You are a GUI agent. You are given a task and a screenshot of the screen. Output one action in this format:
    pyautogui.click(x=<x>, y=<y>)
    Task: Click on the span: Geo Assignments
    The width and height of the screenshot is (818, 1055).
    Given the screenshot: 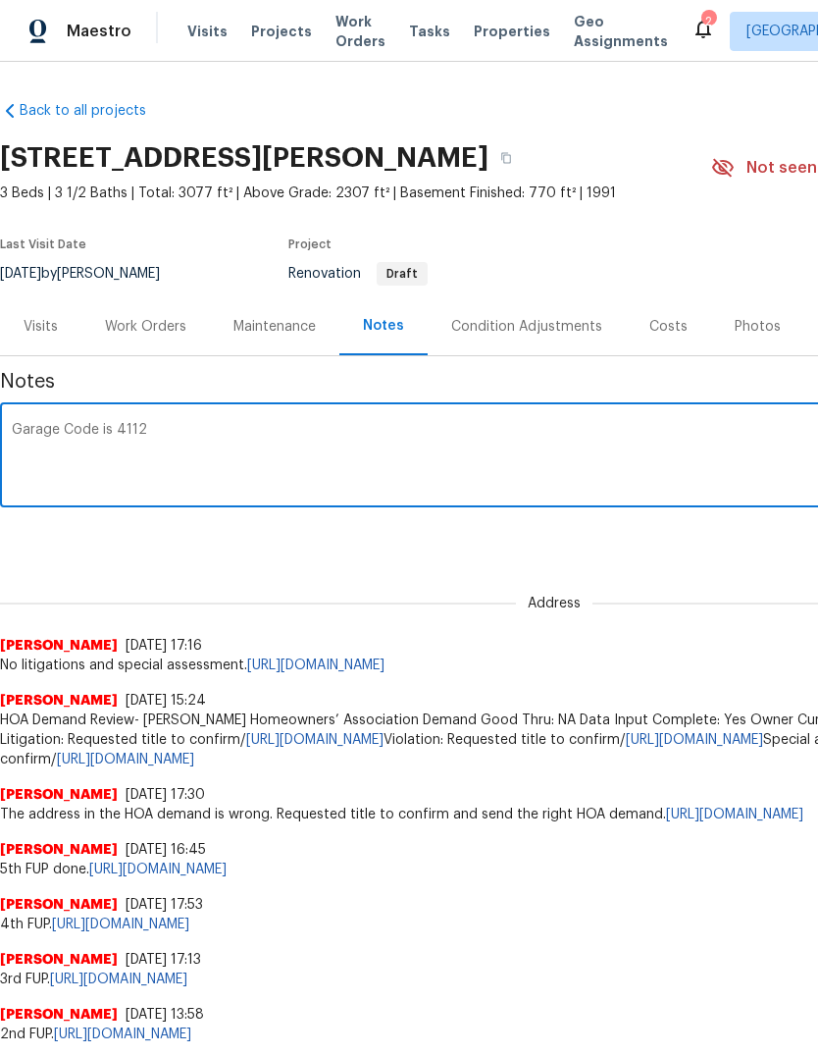 What is the action you would take?
    pyautogui.click(x=621, y=31)
    